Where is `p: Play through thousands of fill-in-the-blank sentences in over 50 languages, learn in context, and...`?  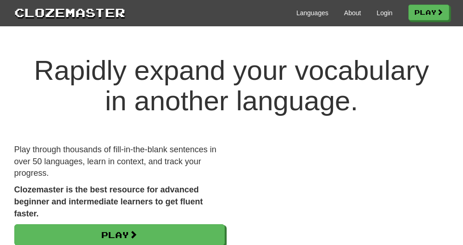
p: Play through thousands of fill-in-the-blank sentences in over 50 languages, learn in context, and... is located at coordinates (119, 162).